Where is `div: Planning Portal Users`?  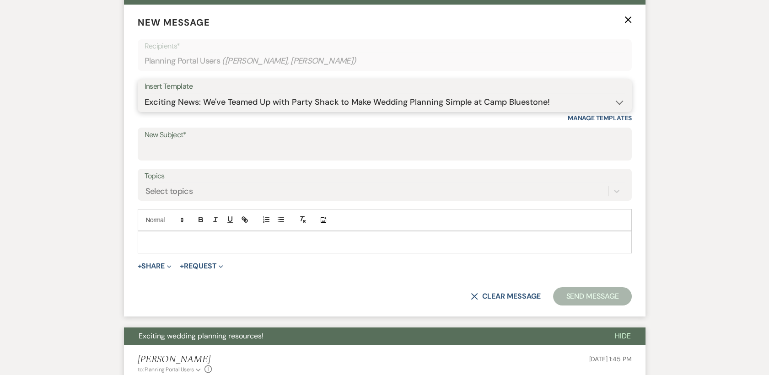 div: Planning Portal Users is located at coordinates (385, 61).